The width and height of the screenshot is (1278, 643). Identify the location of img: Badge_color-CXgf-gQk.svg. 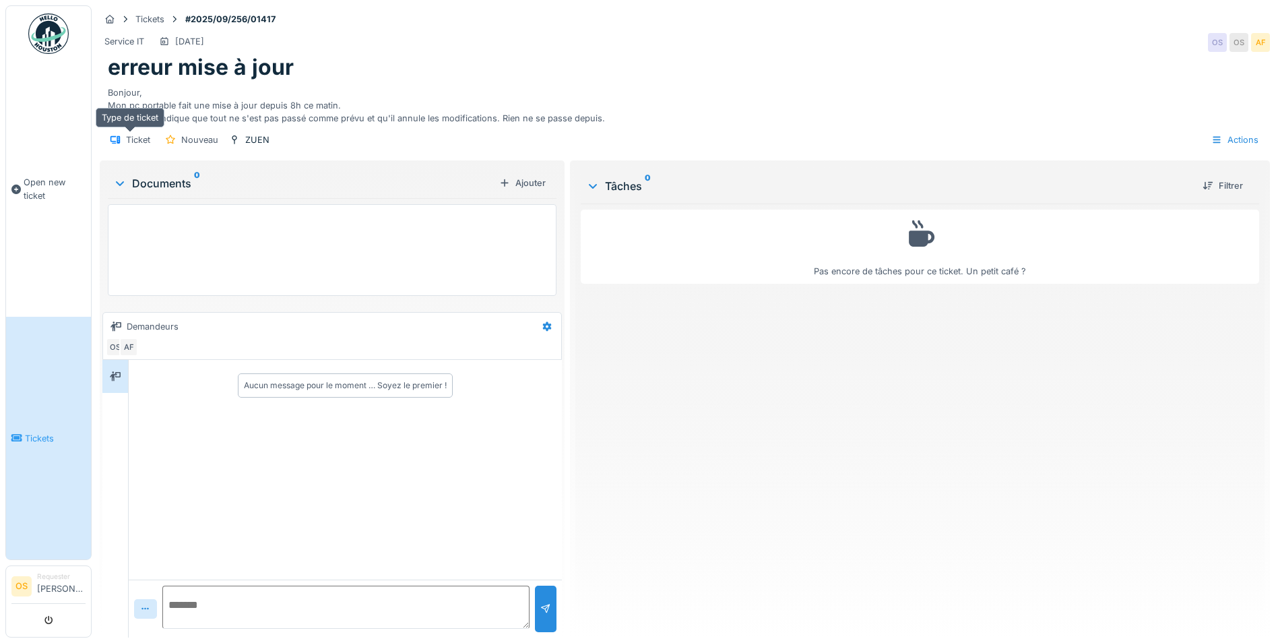
(49, 34).